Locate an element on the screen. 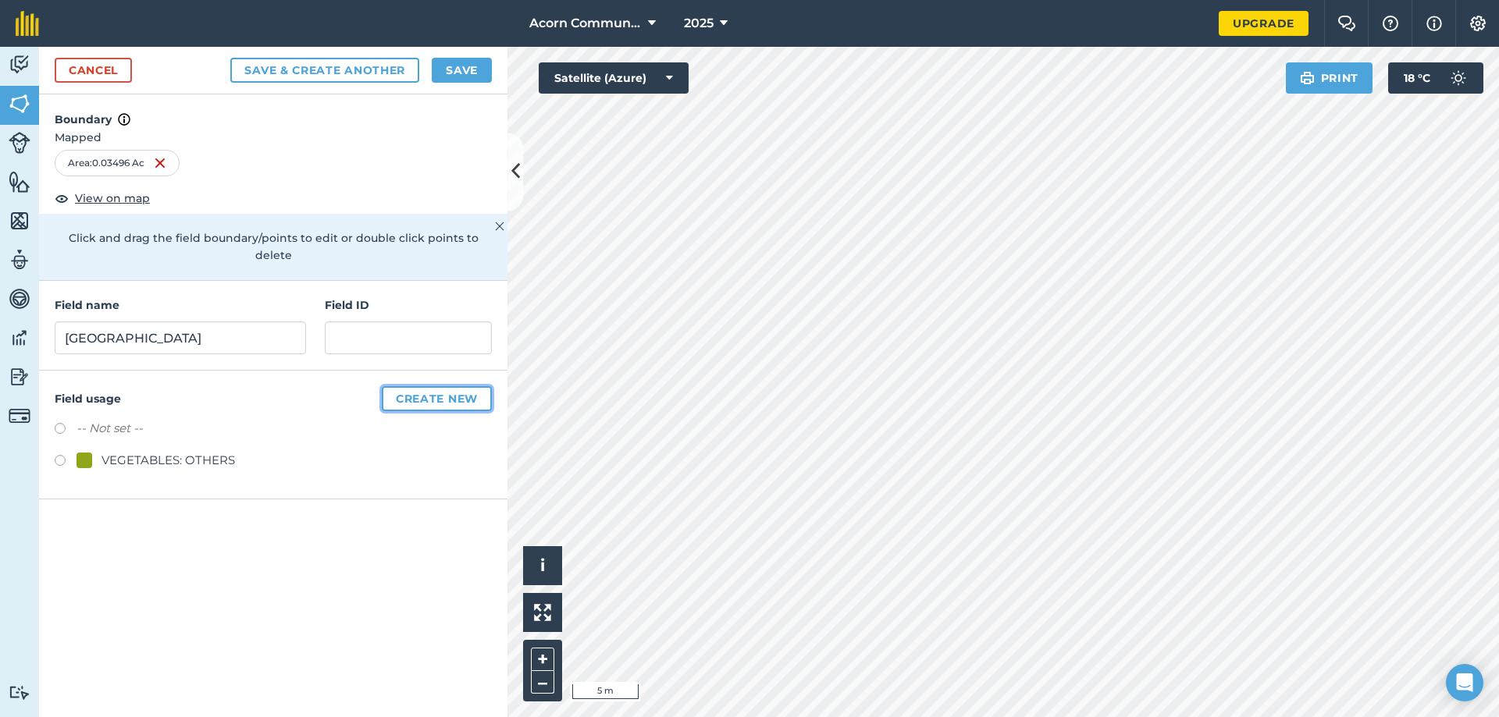 The height and width of the screenshot is (717, 1499). h4: Field ID is located at coordinates (408, 305).